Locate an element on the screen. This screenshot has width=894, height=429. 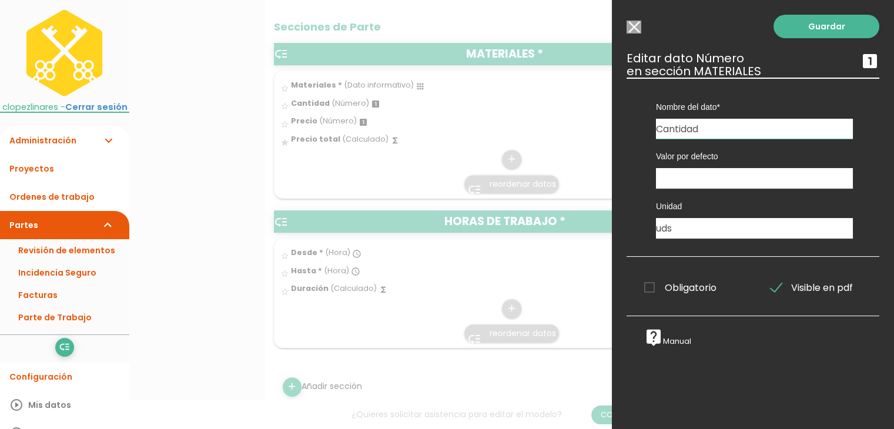
label: Nombre del dato is located at coordinates (754, 107).